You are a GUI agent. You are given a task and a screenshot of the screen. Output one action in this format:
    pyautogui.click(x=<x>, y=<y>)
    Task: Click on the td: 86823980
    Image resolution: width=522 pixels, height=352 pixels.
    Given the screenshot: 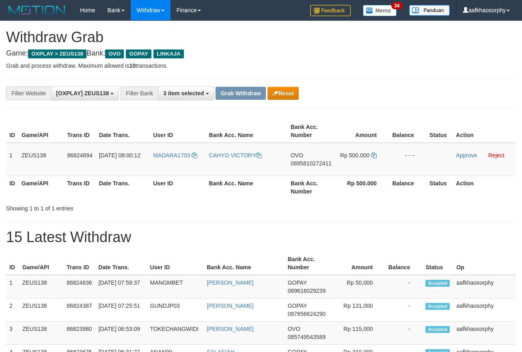 What is the action you would take?
    pyautogui.click(x=79, y=333)
    